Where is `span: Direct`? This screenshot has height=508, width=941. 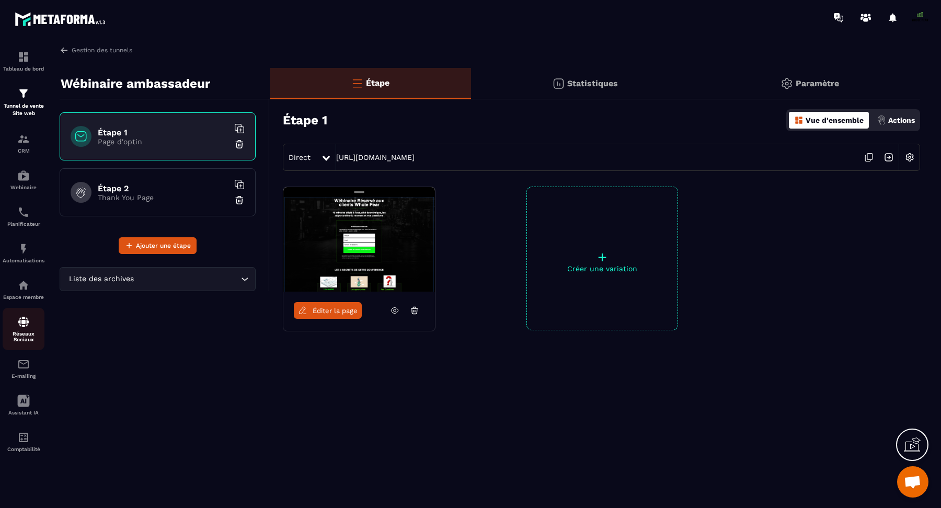
span: Direct is located at coordinates (300, 157).